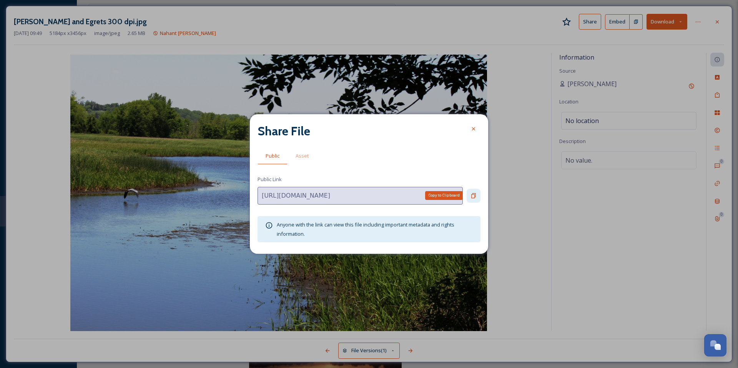  I want to click on span: Asset, so click(302, 156).